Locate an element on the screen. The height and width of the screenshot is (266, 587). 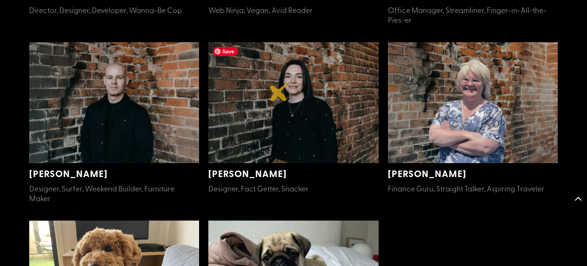
img: Sam is located at coordinates (114, 103).